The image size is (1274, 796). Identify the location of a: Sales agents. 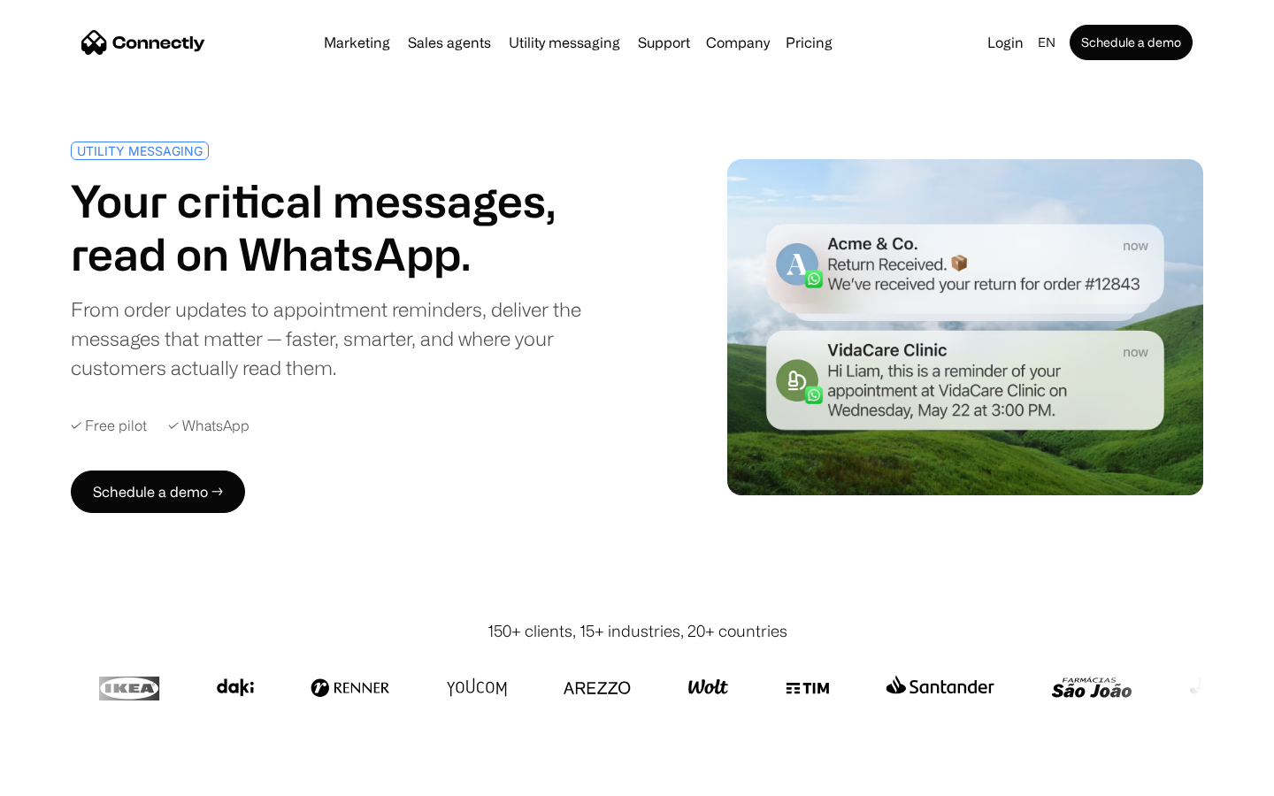
(449, 42).